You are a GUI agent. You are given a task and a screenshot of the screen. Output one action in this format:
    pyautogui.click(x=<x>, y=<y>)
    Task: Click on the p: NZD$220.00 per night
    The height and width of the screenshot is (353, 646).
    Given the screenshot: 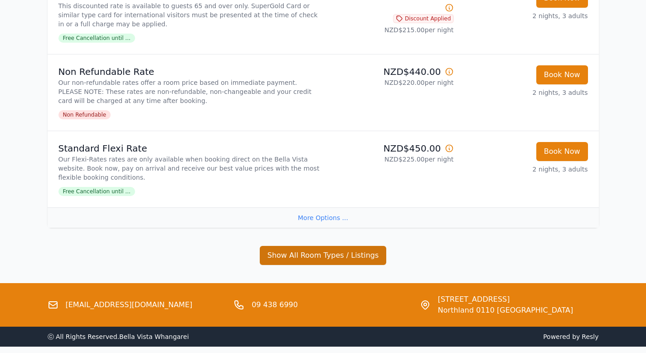 What is the action you would take?
    pyautogui.click(x=390, y=83)
    